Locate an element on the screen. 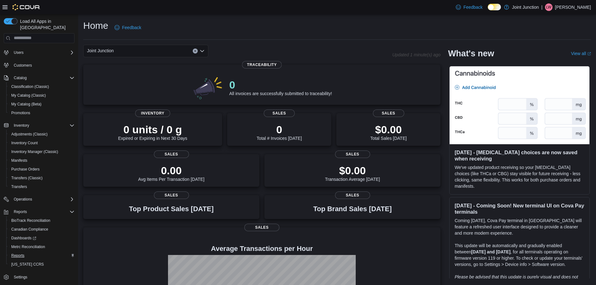 Image resolution: width=596 pixels, height=285 pixels. a: Settings is located at coordinates (20, 277).